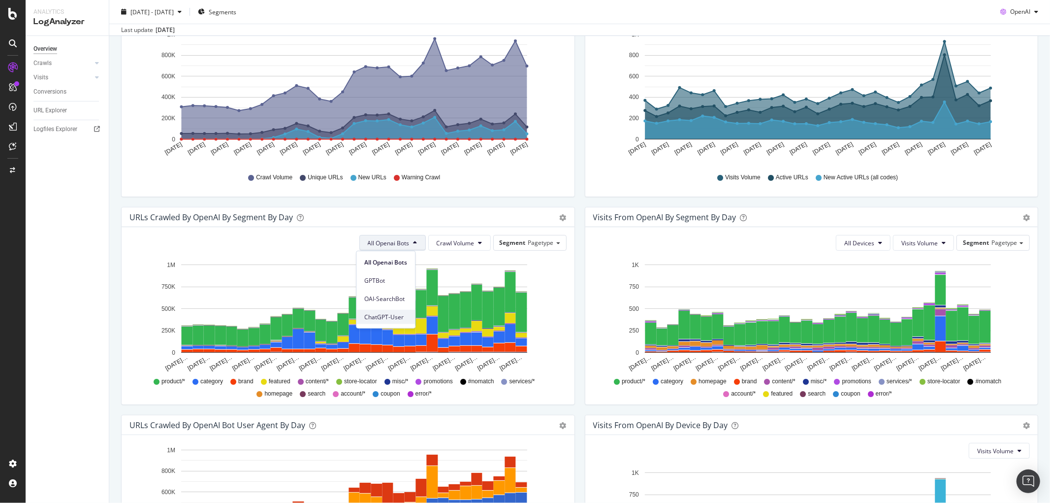  I want to click on text: 600, so click(633, 76).